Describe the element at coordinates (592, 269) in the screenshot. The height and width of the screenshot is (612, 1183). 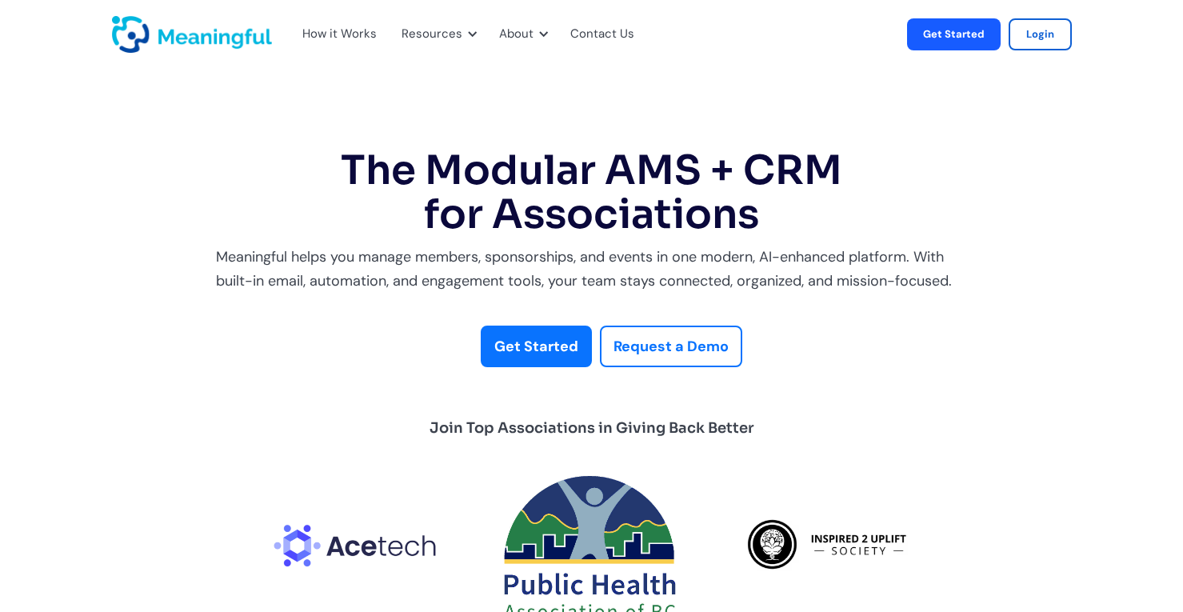
I see `div: Meaningful helps you manage members, sponsorships, and events in one modern, AI-enhanced platform...` at that location.